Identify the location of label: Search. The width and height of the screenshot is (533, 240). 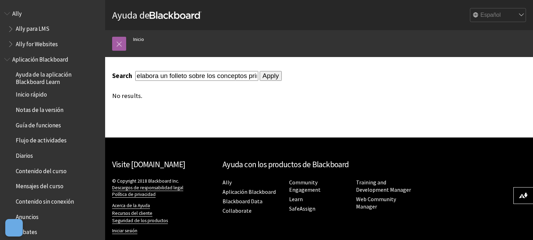
(123, 76).